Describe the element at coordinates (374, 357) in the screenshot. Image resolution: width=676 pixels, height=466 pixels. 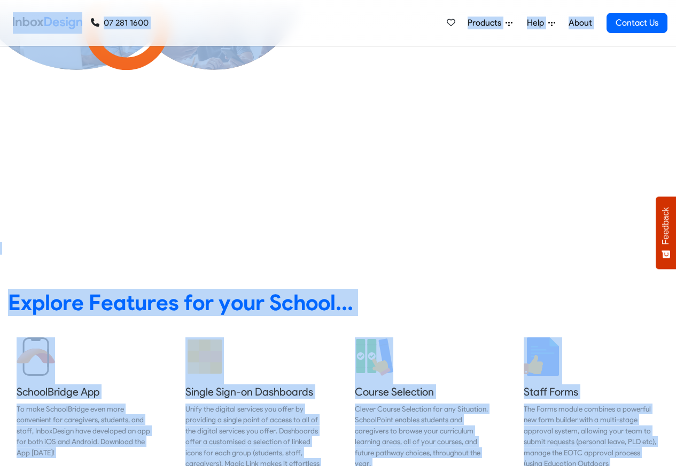
I see `img: 2022_01_13_icon_course_selection.svg` at that location.